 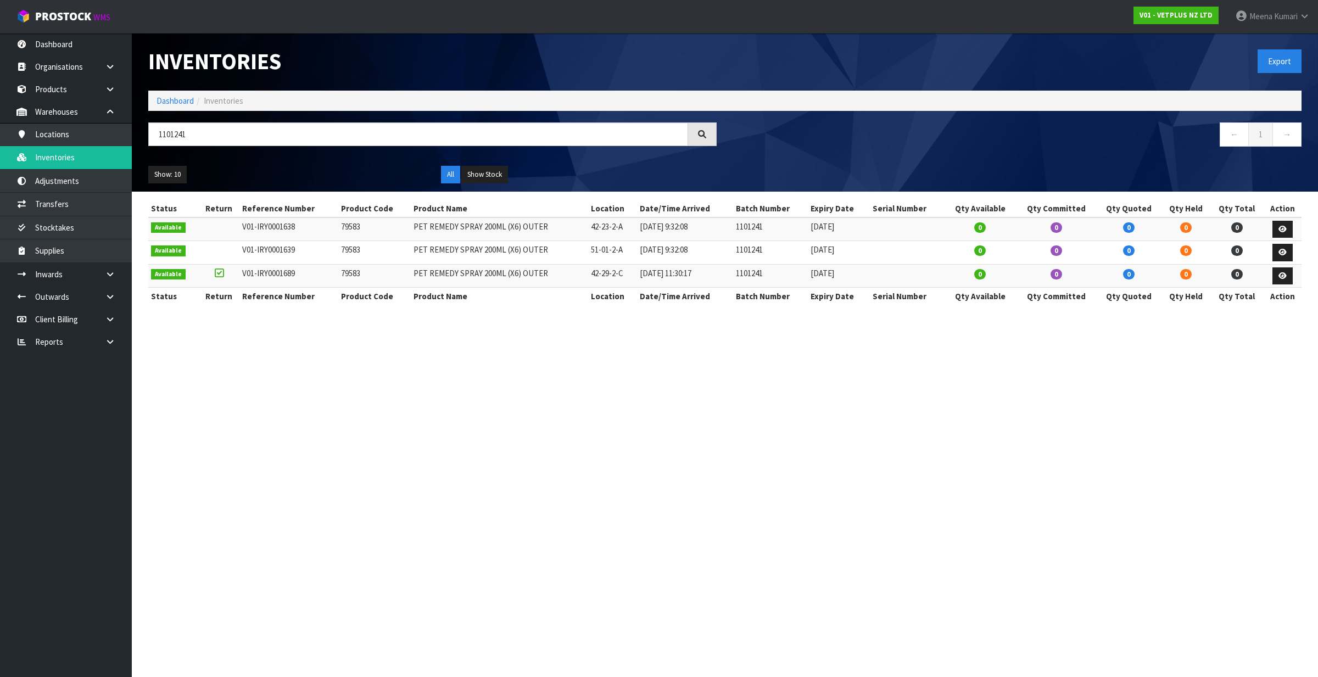 I want to click on td: 42-29-2-C, so click(x=613, y=276).